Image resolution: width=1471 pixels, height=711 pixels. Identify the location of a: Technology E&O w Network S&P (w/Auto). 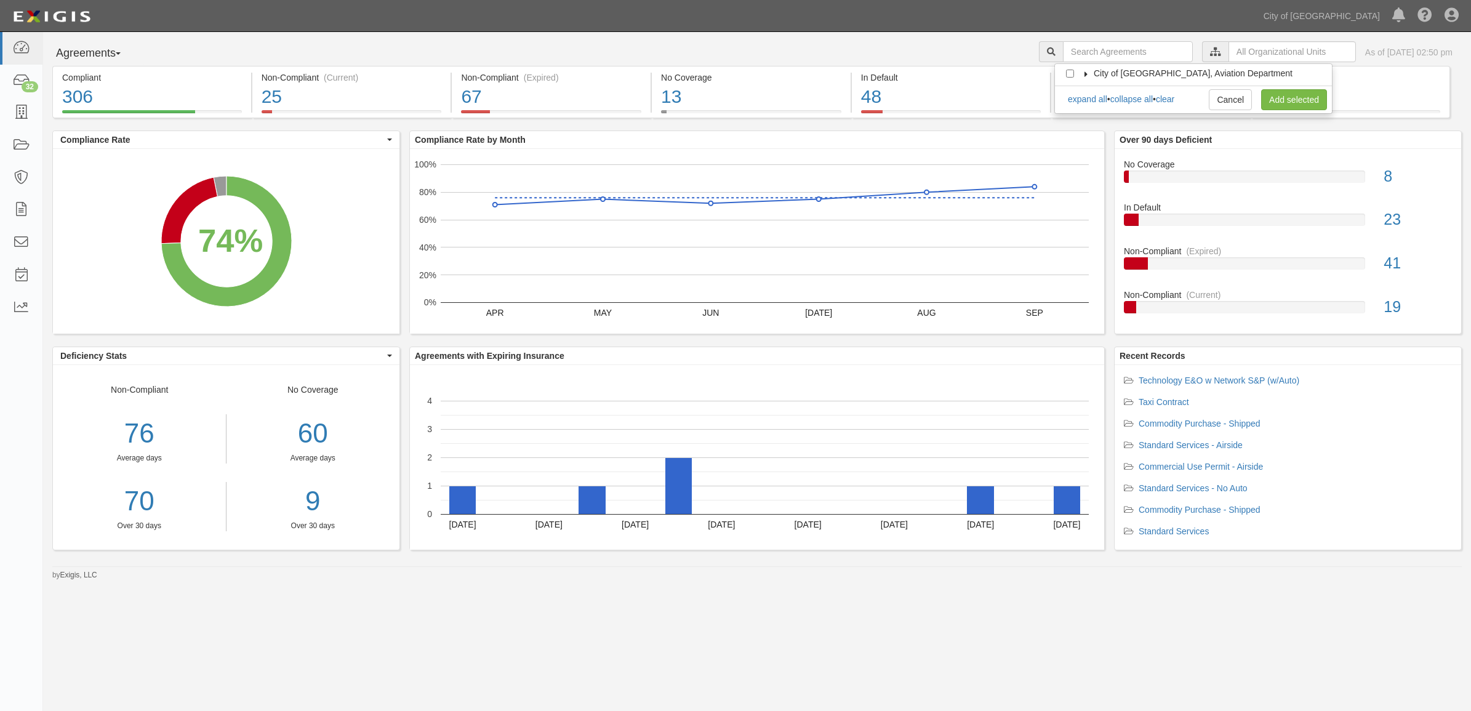
(1219, 380).